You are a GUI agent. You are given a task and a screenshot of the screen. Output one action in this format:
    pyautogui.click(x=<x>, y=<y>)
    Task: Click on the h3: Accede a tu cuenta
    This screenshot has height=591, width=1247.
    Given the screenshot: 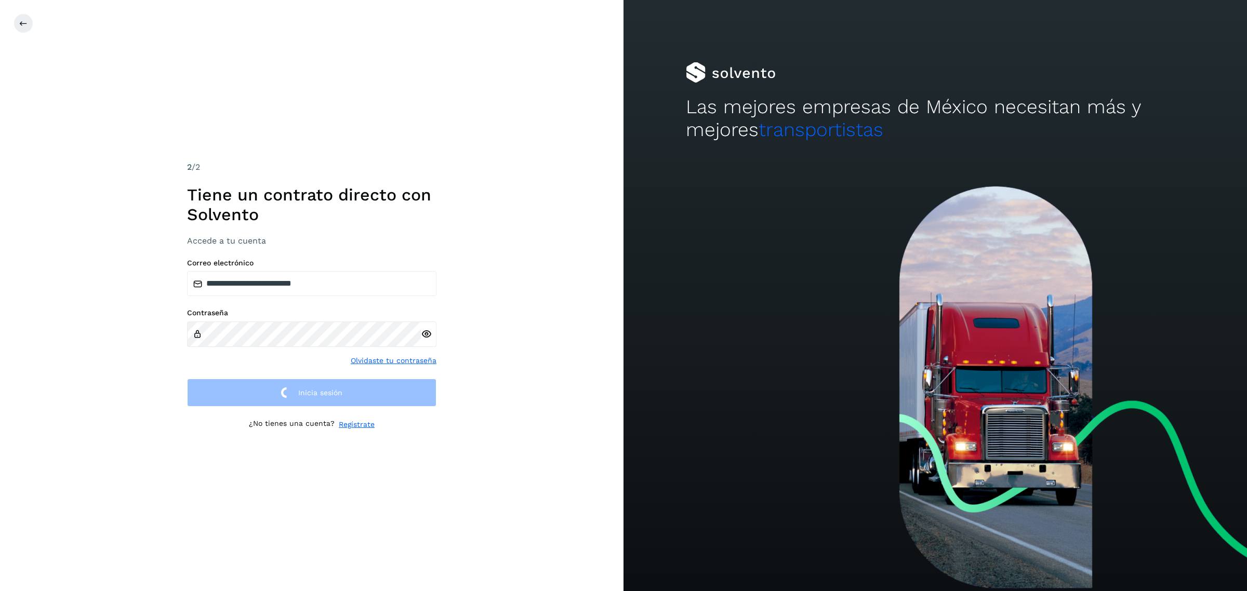 What is the action you would take?
    pyautogui.click(x=312, y=241)
    